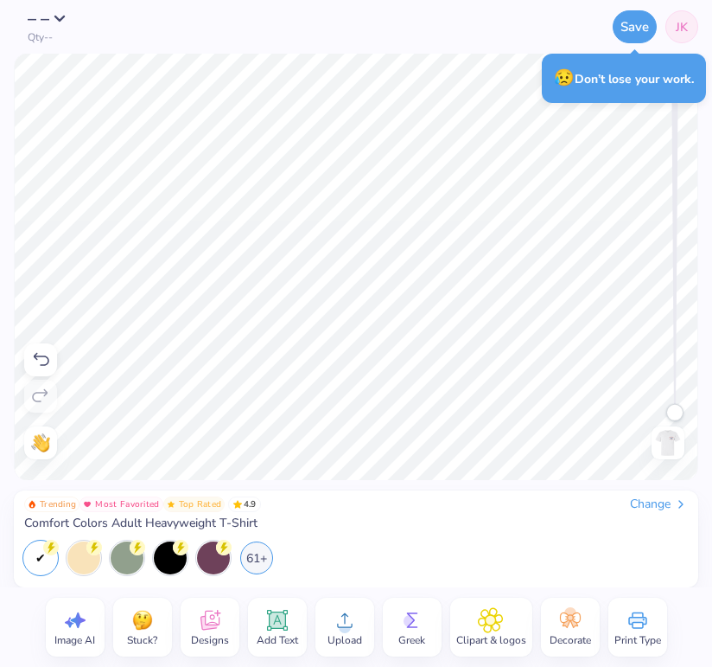 Image resolution: width=712 pixels, height=667 pixels. I want to click on span: Top Rated, so click(201, 504).